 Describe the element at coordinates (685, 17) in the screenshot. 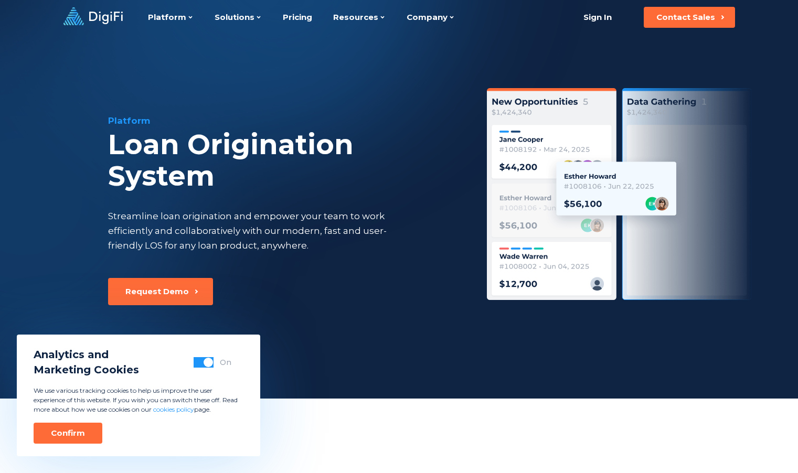

I see `div: Contact Sales` at that location.